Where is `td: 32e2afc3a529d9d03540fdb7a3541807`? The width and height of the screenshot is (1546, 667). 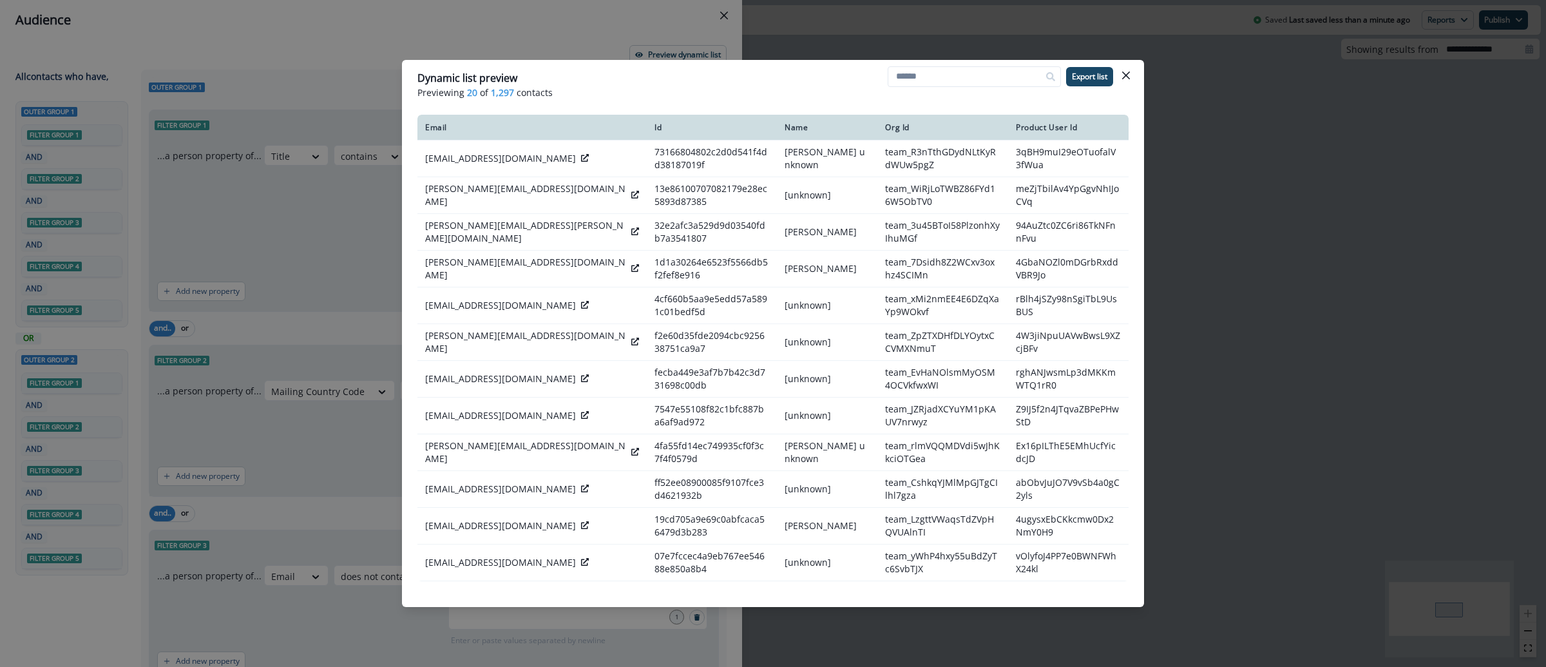
td: 32e2afc3a529d9d03540fdb7a3541807 is located at coordinates (712, 232).